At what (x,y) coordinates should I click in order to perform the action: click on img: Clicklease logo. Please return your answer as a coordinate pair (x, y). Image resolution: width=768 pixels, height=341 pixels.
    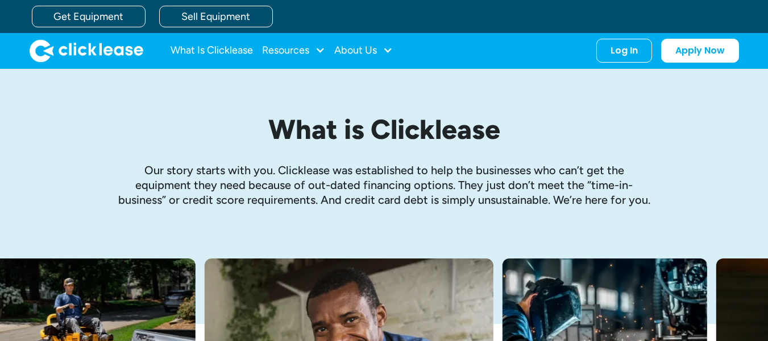
    Looking at the image, I should click on (86, 51).